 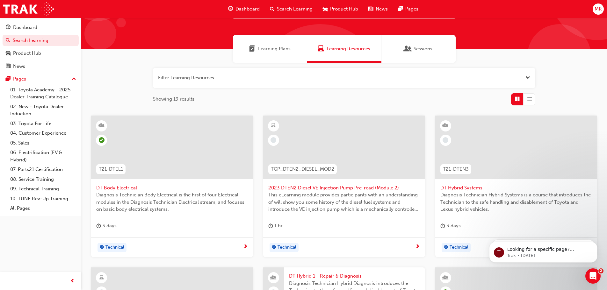 What do you see at coordinates (344, 9) in the screenshot?
I see `span: Product Hub` at bounding box center [344, 9].